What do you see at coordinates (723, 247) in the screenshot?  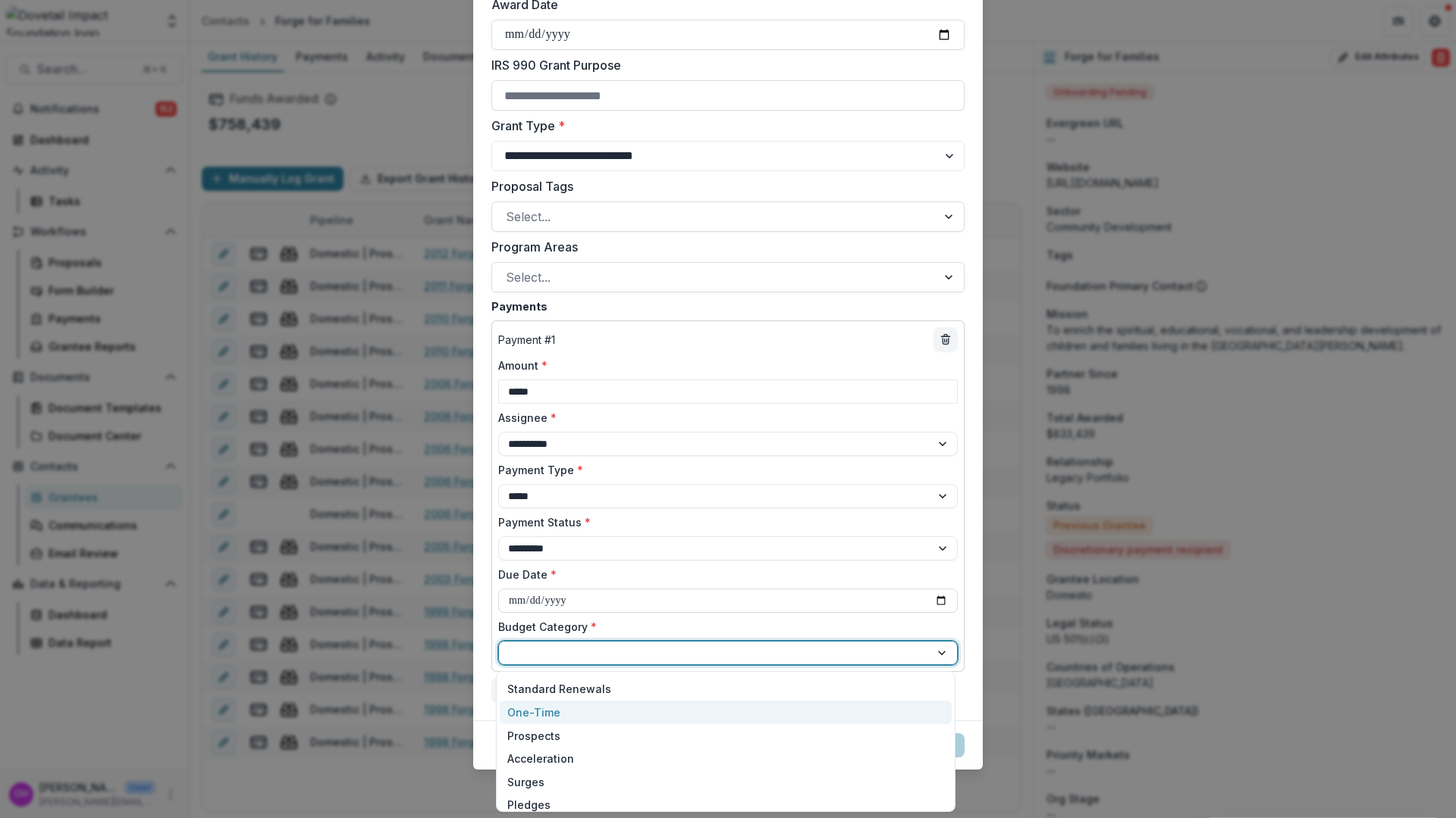 I see `label: Program Areas` at bounding box center [723, 247].